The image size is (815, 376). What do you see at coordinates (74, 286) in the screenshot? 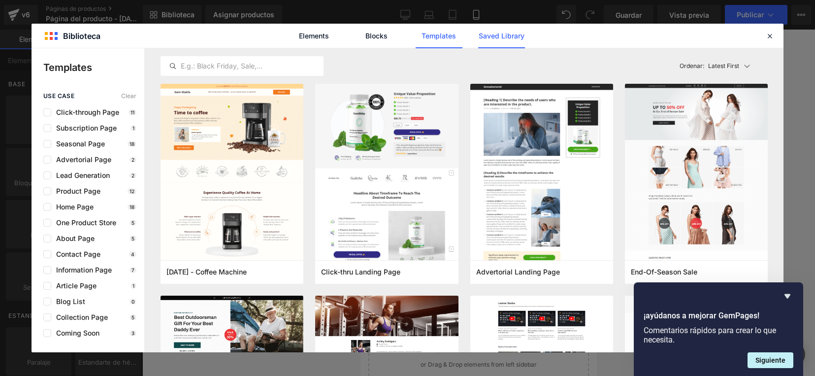
I see `span: Article Page` at bounding box center [74, 286].